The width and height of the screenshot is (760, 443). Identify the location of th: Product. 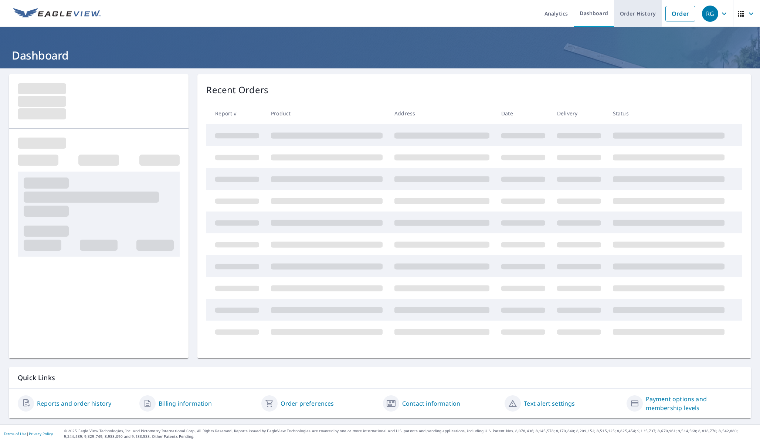
(327, 113).